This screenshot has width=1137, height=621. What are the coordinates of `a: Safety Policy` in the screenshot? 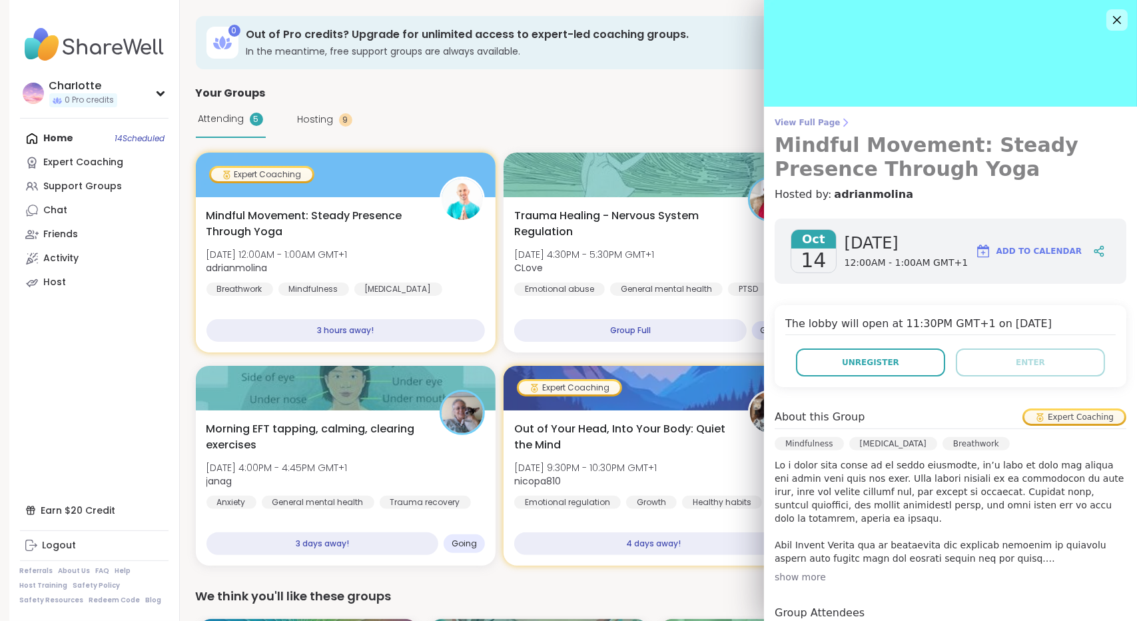 It's located at (97, 586).